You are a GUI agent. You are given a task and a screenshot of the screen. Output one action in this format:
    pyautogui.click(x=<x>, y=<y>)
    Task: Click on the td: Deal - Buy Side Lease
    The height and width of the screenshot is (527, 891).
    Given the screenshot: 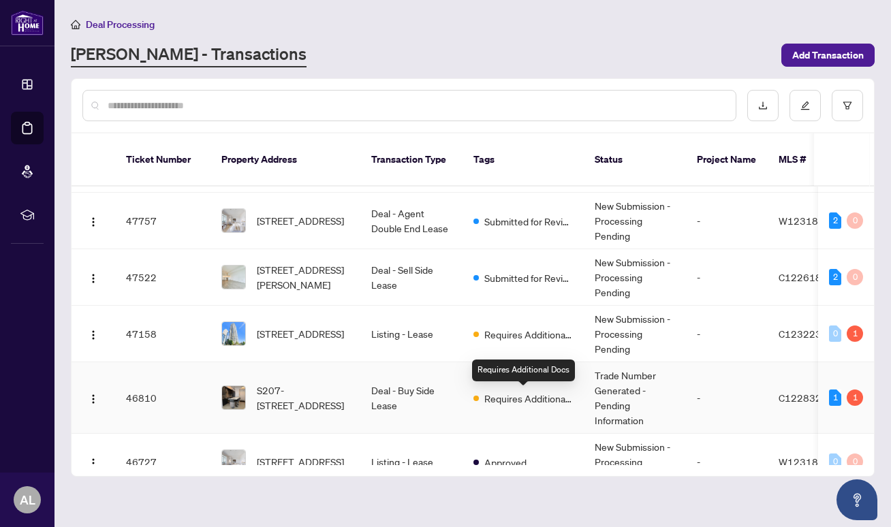 What is the action you would take?
    pyautogui.click(x=411, y=398)
    